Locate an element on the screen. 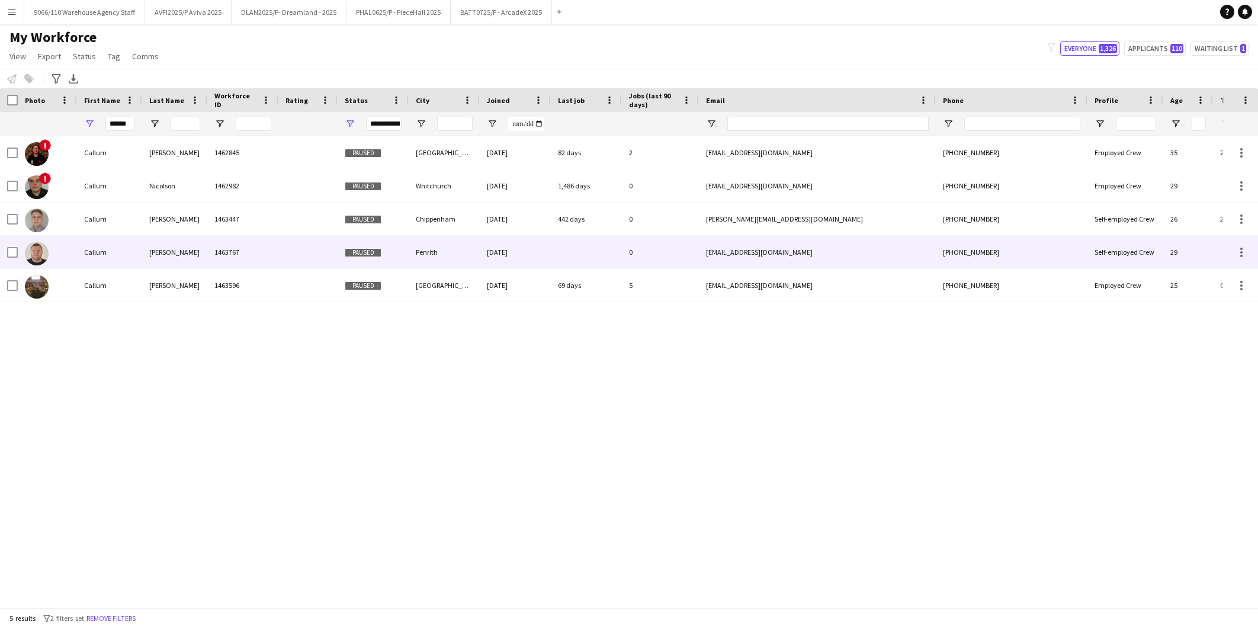 This screenshot has height=628, width=1258. input: Last Name Filter Input is located at coordinates (185, 124).